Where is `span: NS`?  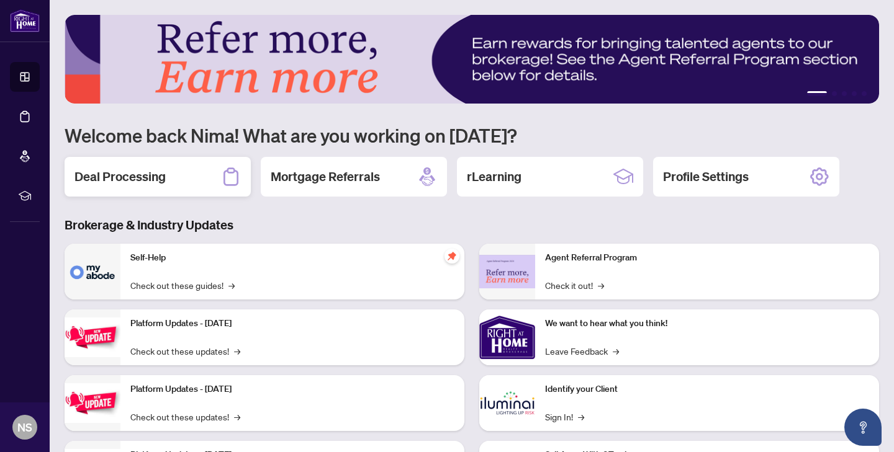
span: NS is located at coordinates (25, 428).